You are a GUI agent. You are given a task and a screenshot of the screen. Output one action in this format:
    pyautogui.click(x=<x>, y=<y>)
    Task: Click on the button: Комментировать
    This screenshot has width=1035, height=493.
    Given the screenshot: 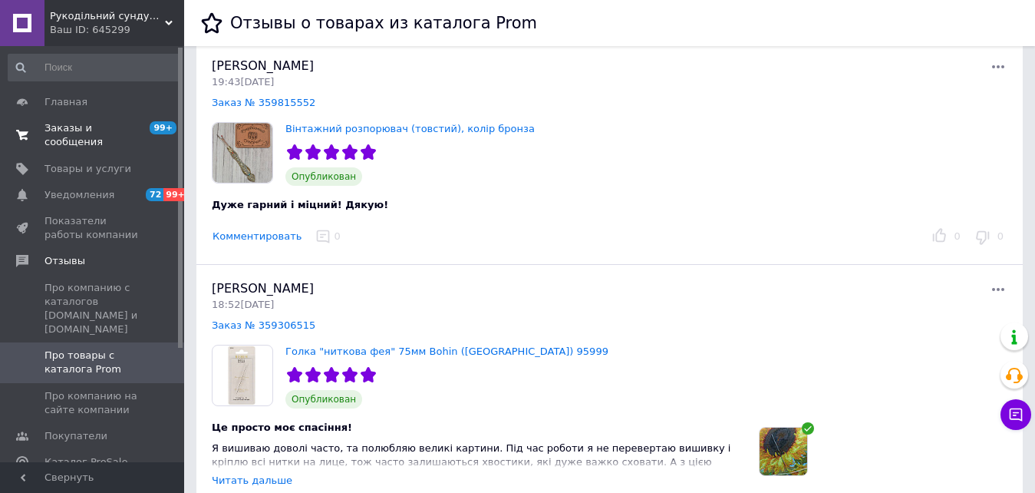 What is the action you would take?
    pyautogui.click(x=257, y=236)
    